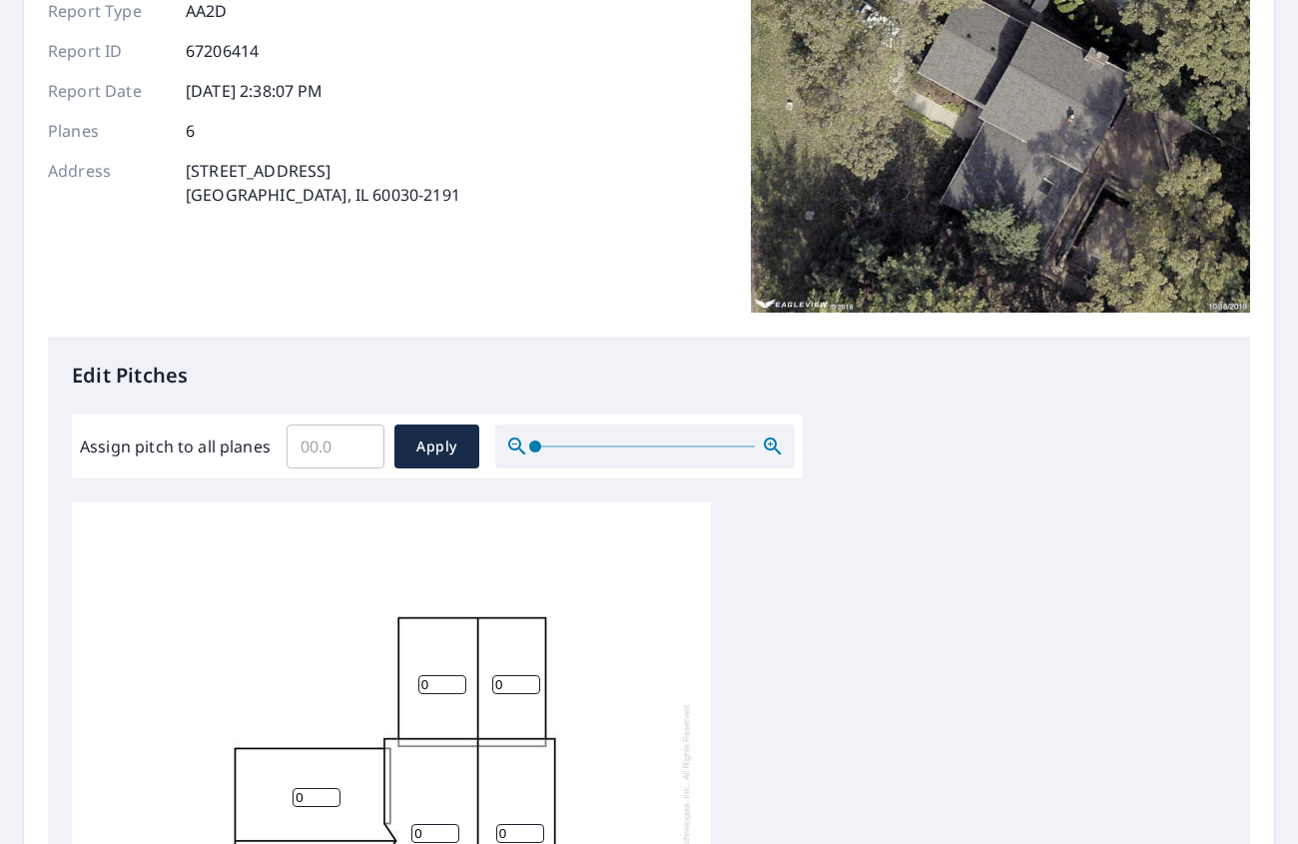  What do you see at coordinates (190, 131) in the screenshot?
I see `p: 6` at bounding box center [190, 131].